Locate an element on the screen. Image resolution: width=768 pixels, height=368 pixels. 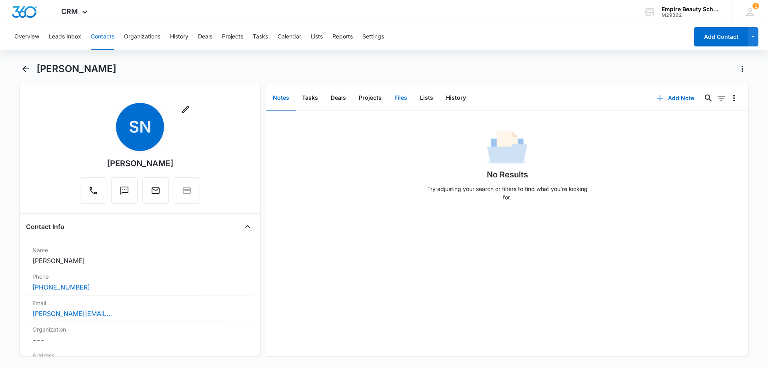
img: No Data is located at coordinates (507, 148).